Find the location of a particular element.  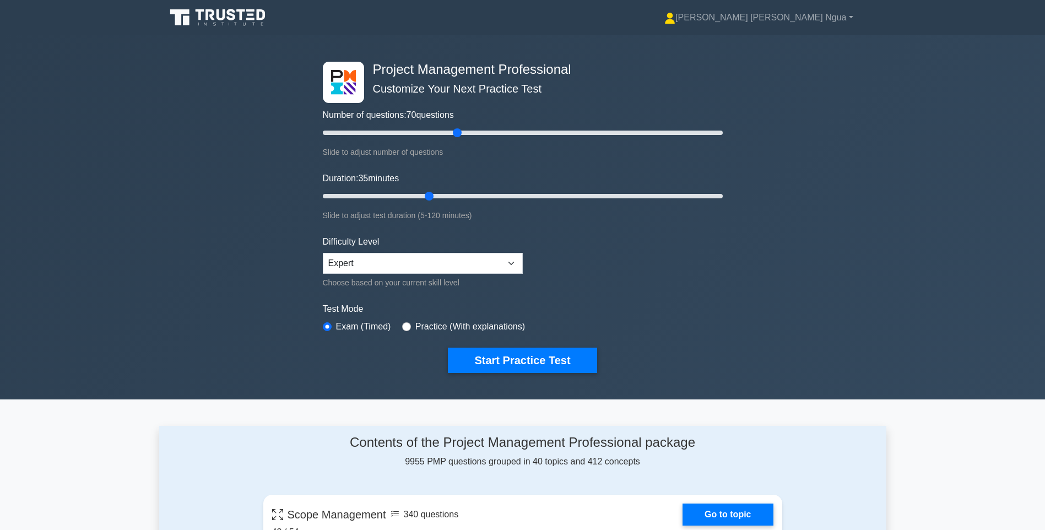

button: Start Practice Test is located at coordinates (522, 360).